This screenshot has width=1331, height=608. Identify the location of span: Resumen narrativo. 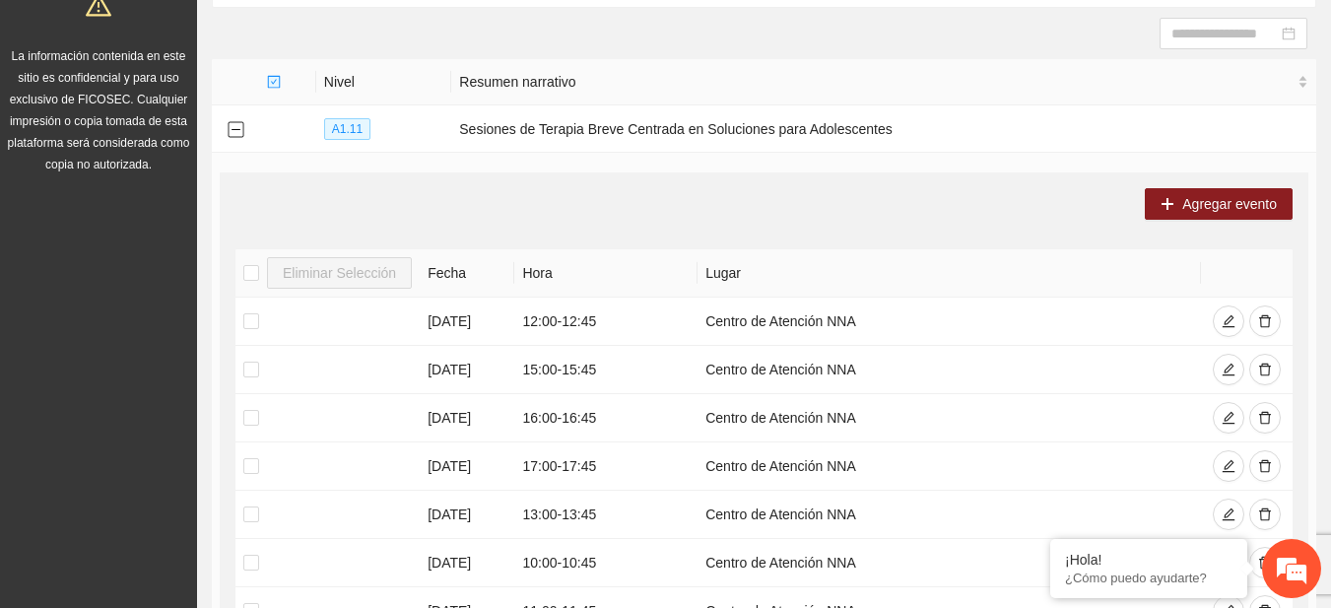
(876, 82).